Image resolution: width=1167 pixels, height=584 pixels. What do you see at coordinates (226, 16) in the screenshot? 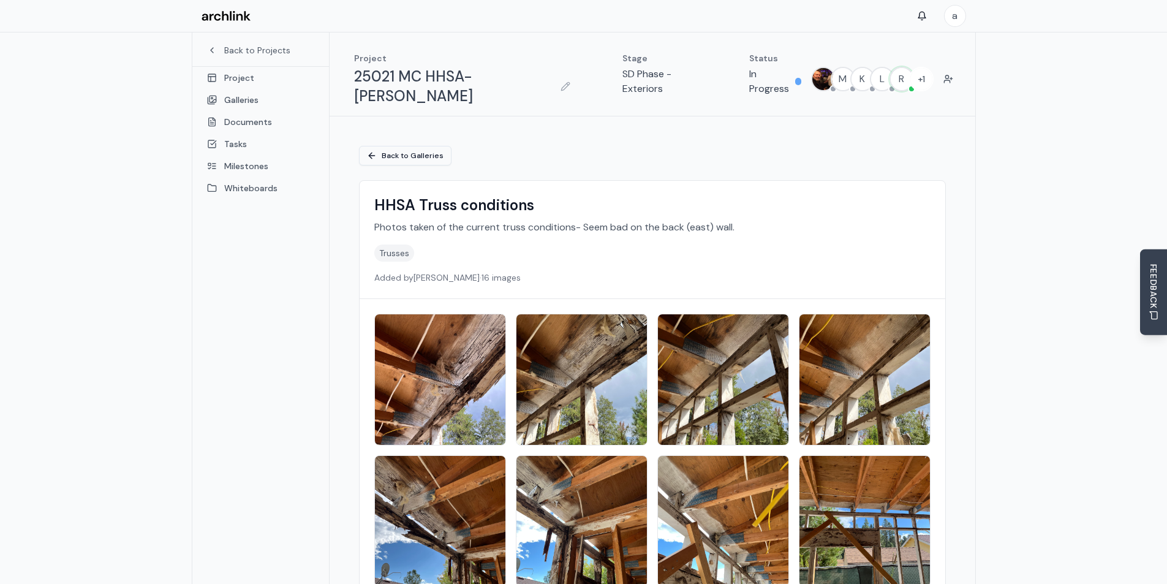
I see `img: Archlink` at bounding box center [226, 16].